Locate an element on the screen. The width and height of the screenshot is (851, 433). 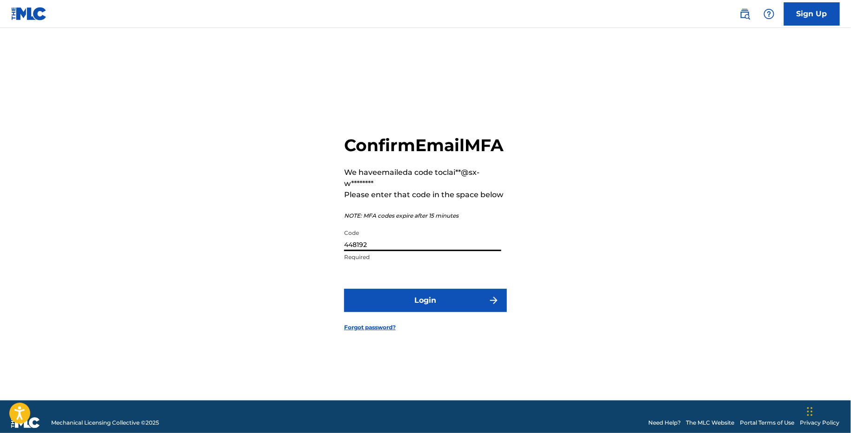
h2: Confirm Email MFA is located at coordinates (426, 145).